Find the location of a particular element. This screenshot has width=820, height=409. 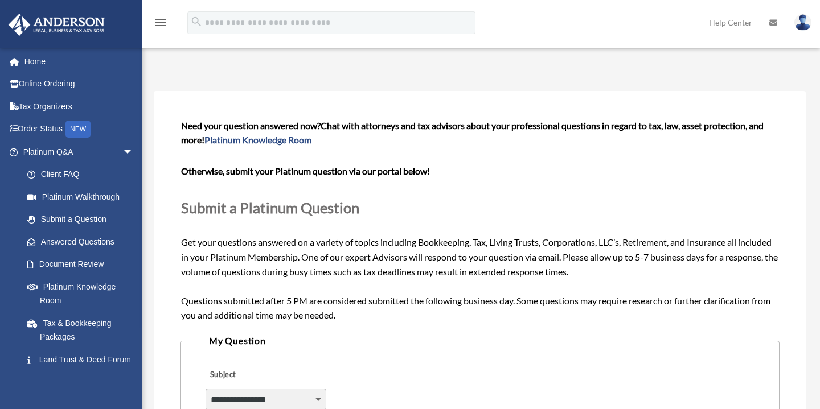

b: Otherwise, submit your Platinum question via our portal below! is located at coordinates (305, 171).